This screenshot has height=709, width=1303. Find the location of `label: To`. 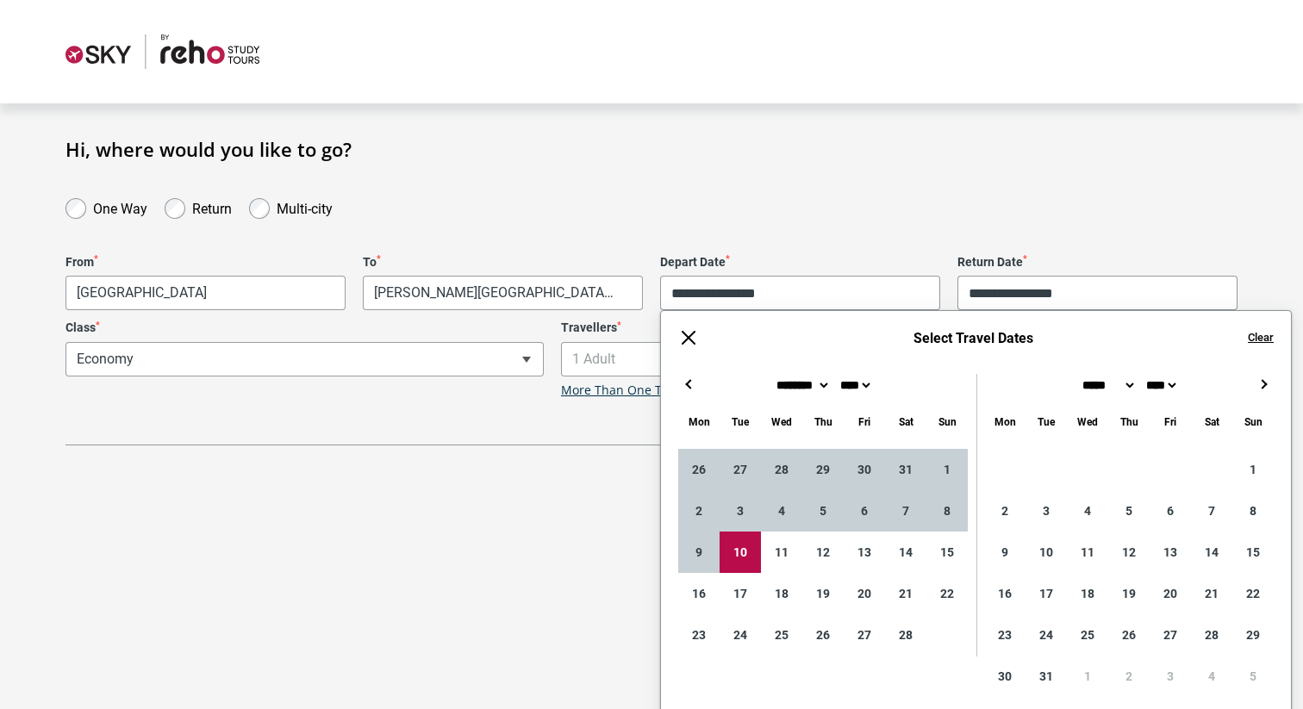

label: To is located at coordinates (503, 262).